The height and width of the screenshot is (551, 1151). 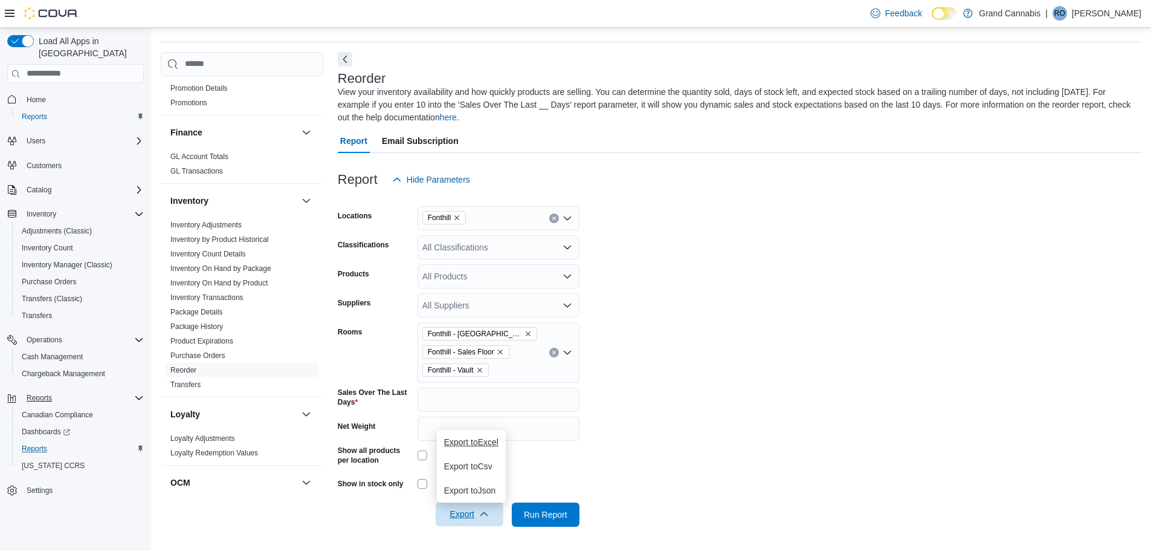 What do you see at coordinates (186, 384) in the screenshot?
I see `span: Transfers` at bounding box center [186, 384].